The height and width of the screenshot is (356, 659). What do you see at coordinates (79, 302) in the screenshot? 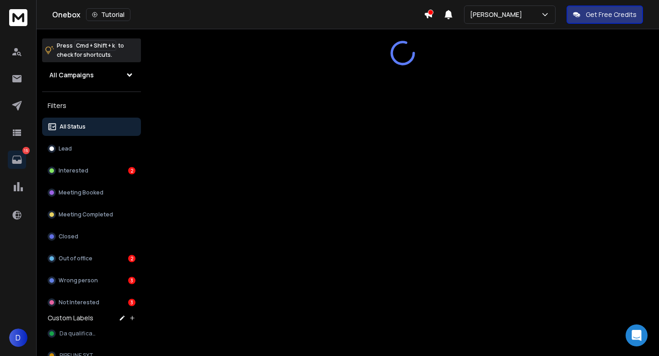
I see `p: Not Interested` at bounding box center [79, 302].